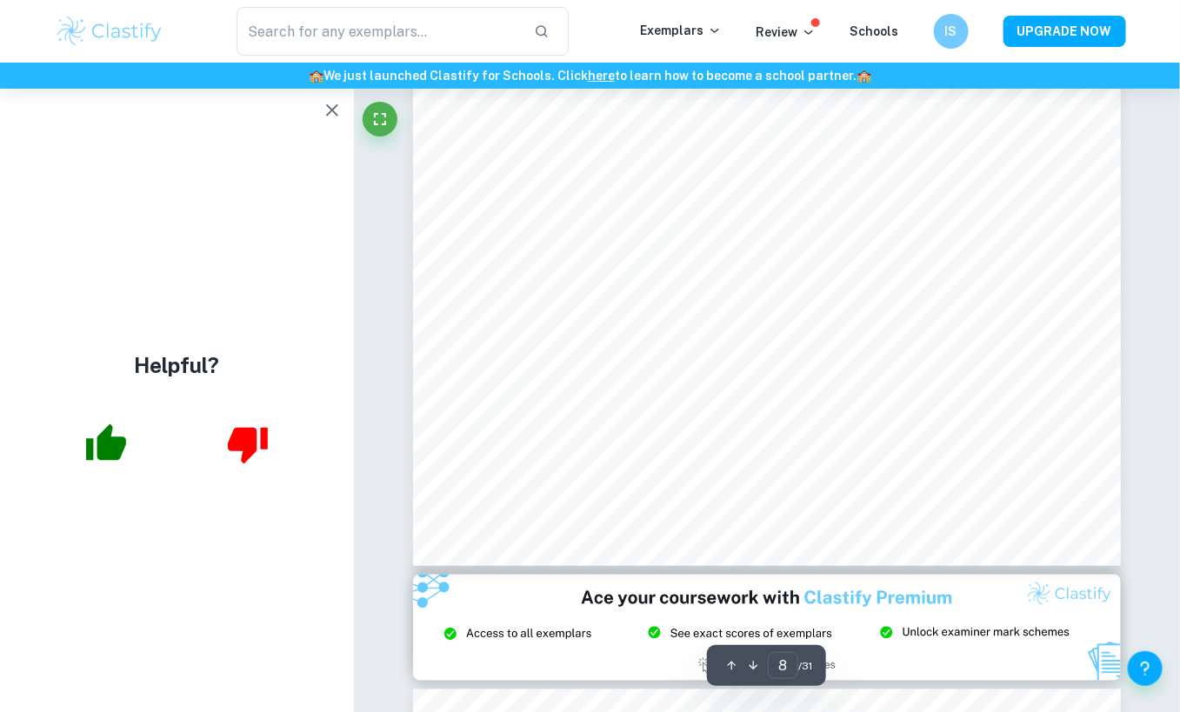 The image size is (1180, 712). What do you see at coordinates (951, 31) in the screenshot?
I see `button: IS` at bounding box center [951, 31].